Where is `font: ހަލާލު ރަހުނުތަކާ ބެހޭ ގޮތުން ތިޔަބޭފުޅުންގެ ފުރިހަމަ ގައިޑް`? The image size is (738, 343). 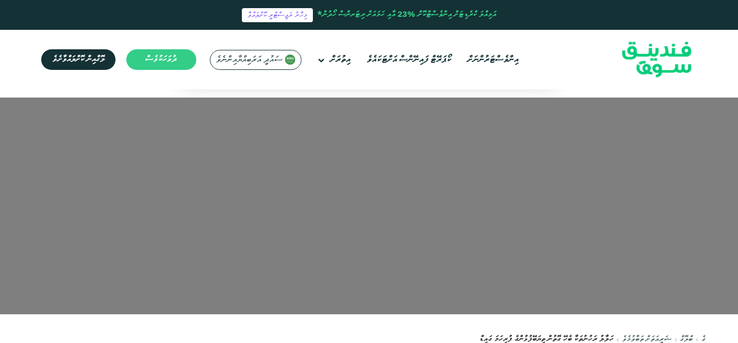
font: ހަލާލު ރަހުނުތަކާ ބެހޭ ގޮތުން ތިޔަބޭފުޅުންގެ ފުރިހަމަ ގައިޑް is located at coordinates (546, 340).